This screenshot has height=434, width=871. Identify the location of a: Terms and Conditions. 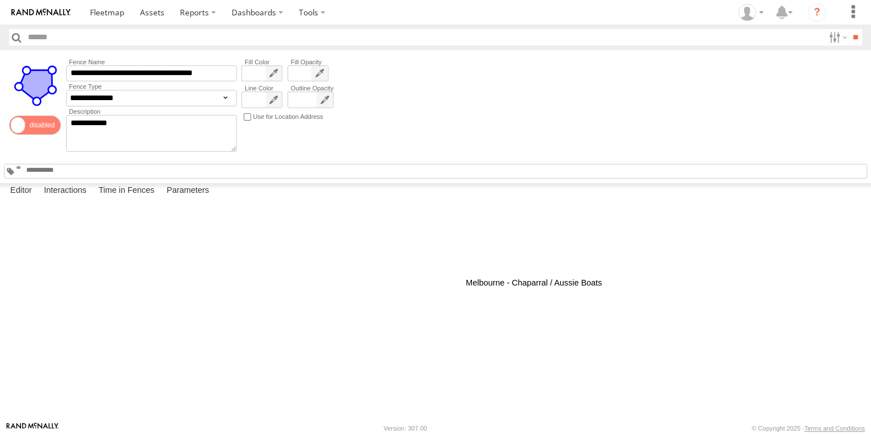
(834, 428).